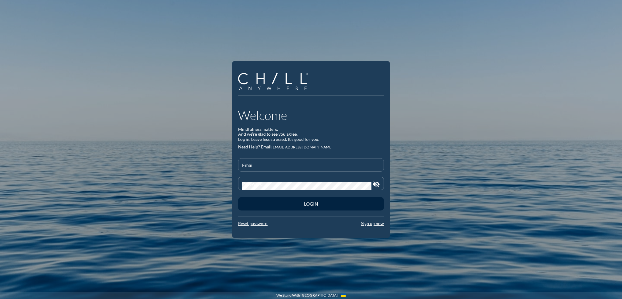 Image resolution: width=622 pixels, height=299 pixels. I want to click on div: Mindfulness matters. And we’re glad to see you agree. Log in. Leave less stressed. It’s good for ..., so click(311, 134).